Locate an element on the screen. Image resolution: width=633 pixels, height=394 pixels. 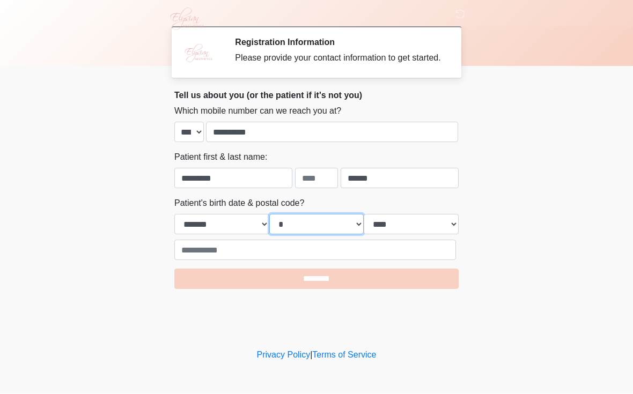
label: Patient's birth date & postal code? is located at coordinates (239, 204).